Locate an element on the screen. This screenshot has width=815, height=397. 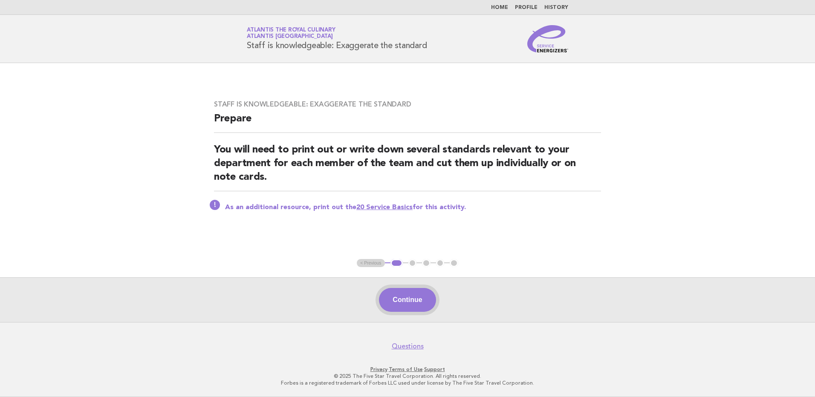
p: © 2025 The Five Star Travel Corporation. All rights reserved. is located at coordinates (407, 376).